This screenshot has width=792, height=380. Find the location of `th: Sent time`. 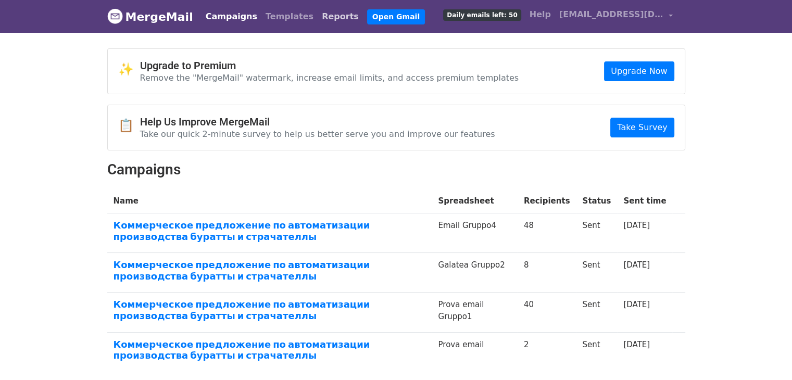

th: Sent time is located at coordinates (644, 201).